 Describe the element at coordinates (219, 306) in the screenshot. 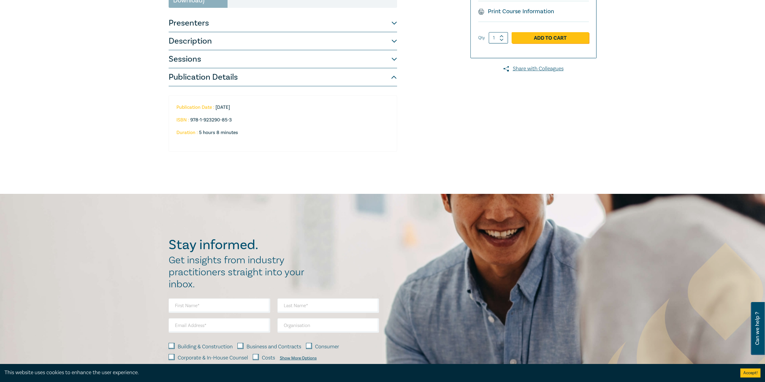

I see `input: First Name*` at that location.